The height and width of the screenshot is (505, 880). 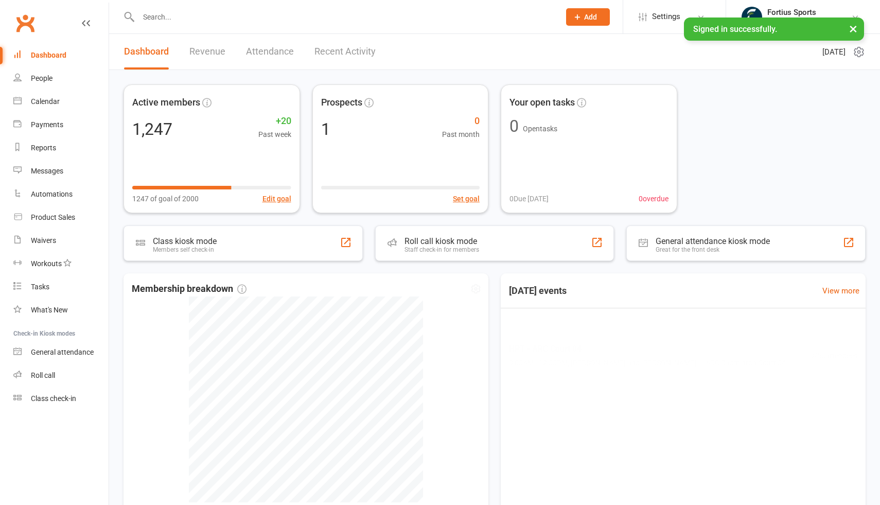 I want to click on div: What's New, so click(x=49, y=310).